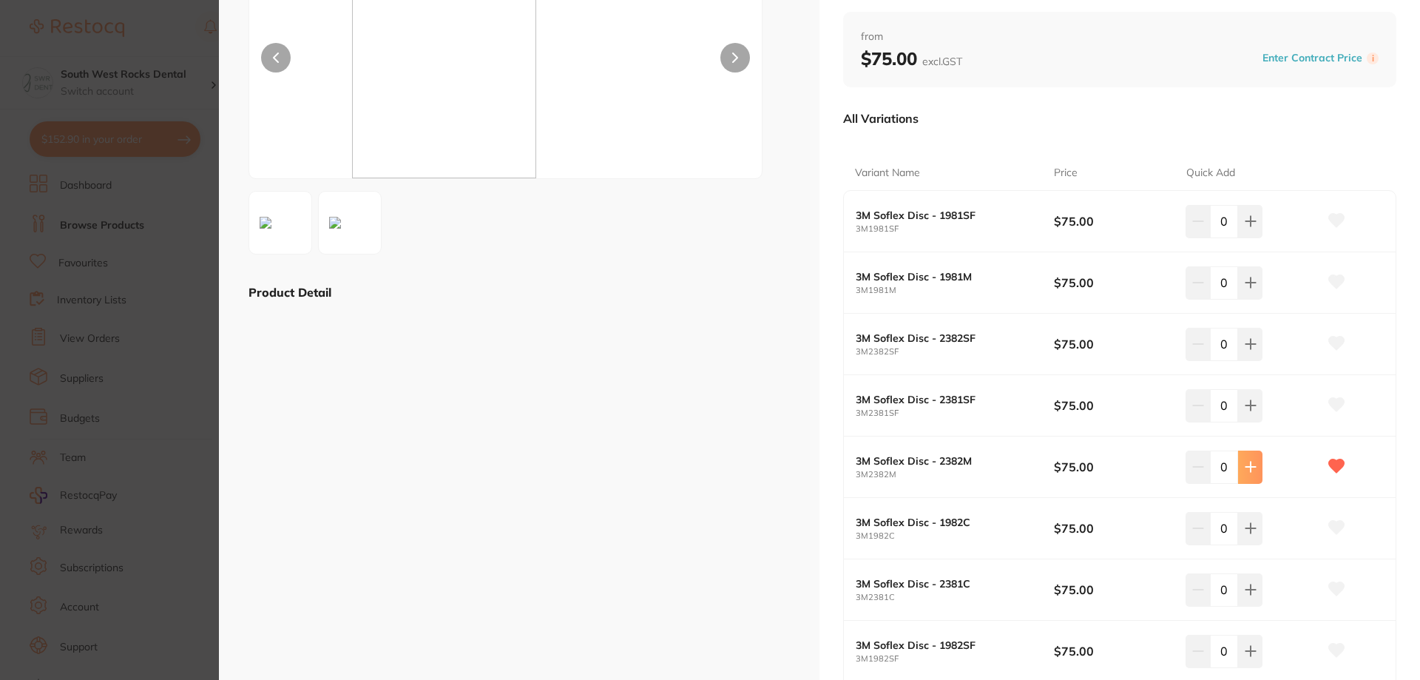 The height and width of the screenshot is (680, 1420). Describe the element at coordinates (945, 584) in the screenshot. I see `b: 3M Soflex Disc - 2381C` at that location.